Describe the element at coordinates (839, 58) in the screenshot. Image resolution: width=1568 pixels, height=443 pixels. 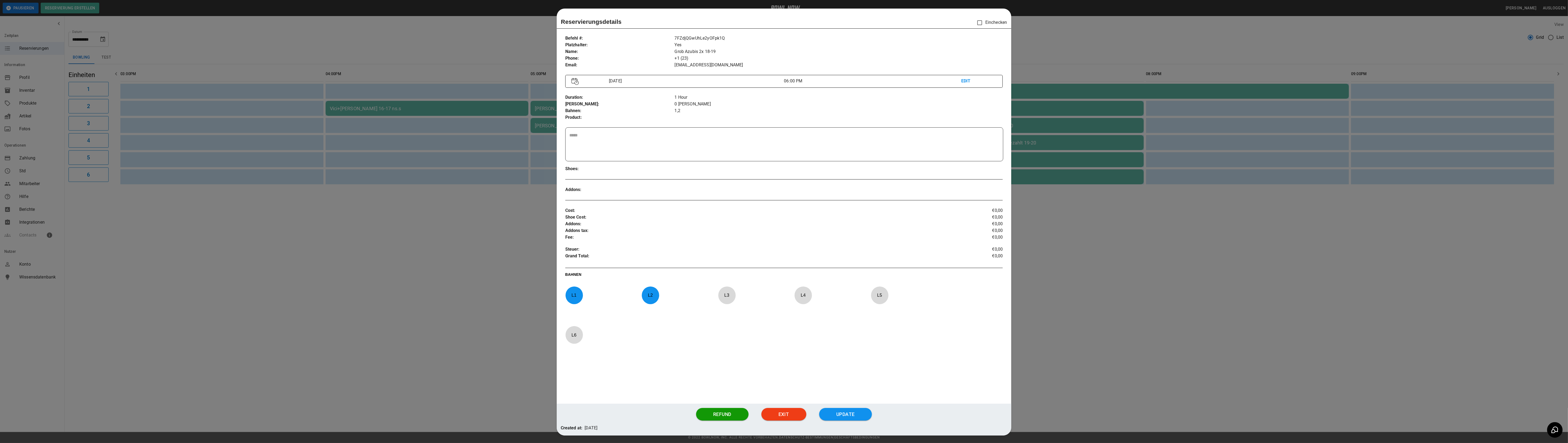
I see `p: +1 (23)` at that location.